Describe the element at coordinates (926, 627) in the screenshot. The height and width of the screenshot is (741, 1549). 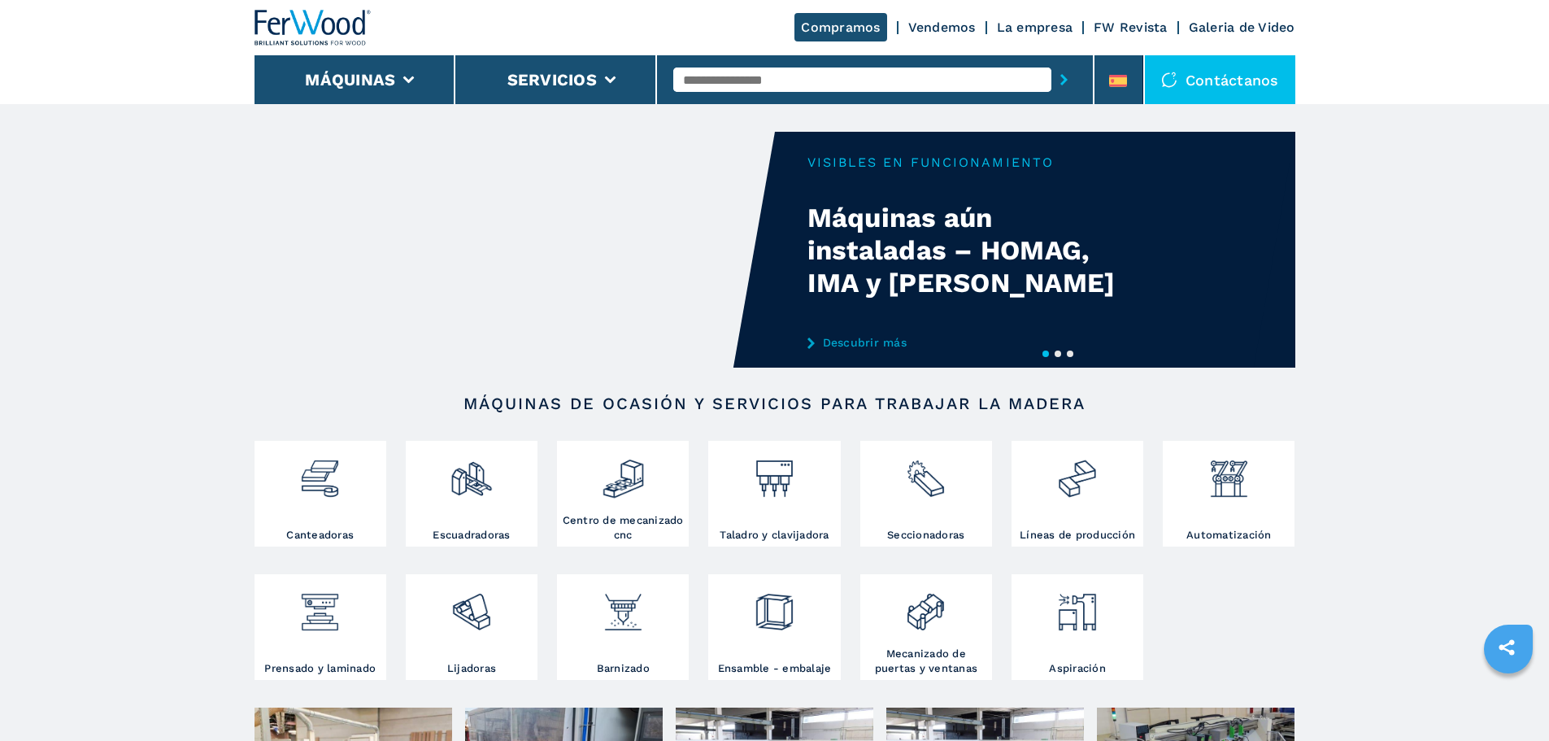
I see `a: Mecanizado de puertas y ventanas` at that location.